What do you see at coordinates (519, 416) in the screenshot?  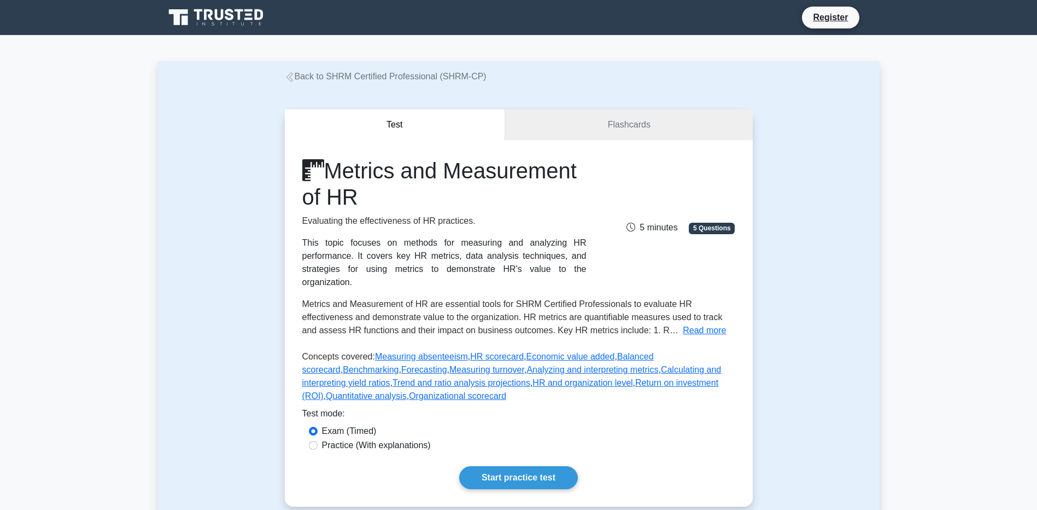 I see `div: Test mode:` at bounding box center [519, 416].